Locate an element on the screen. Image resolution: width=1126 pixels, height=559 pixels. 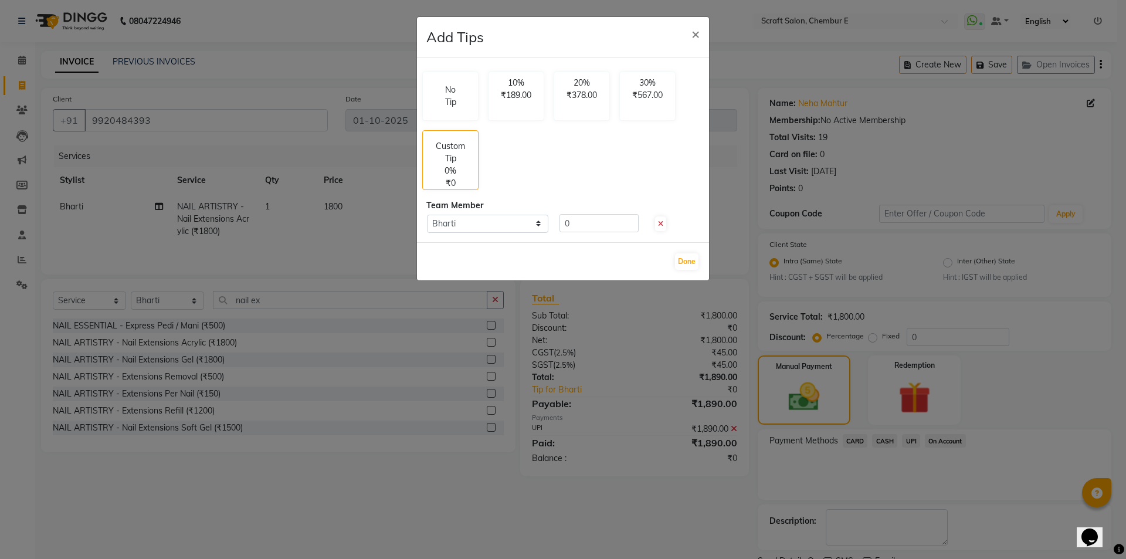
p: ₹378.00 is located at coordinates (582, 95).